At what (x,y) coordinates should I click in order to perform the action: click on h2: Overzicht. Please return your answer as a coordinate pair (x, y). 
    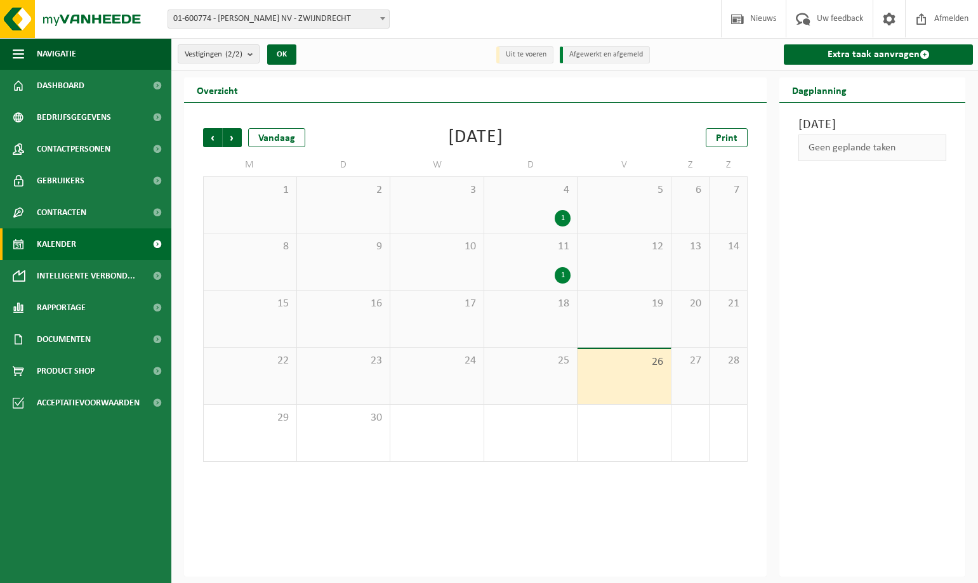
    Looking at the image, I should click on (217, 90).